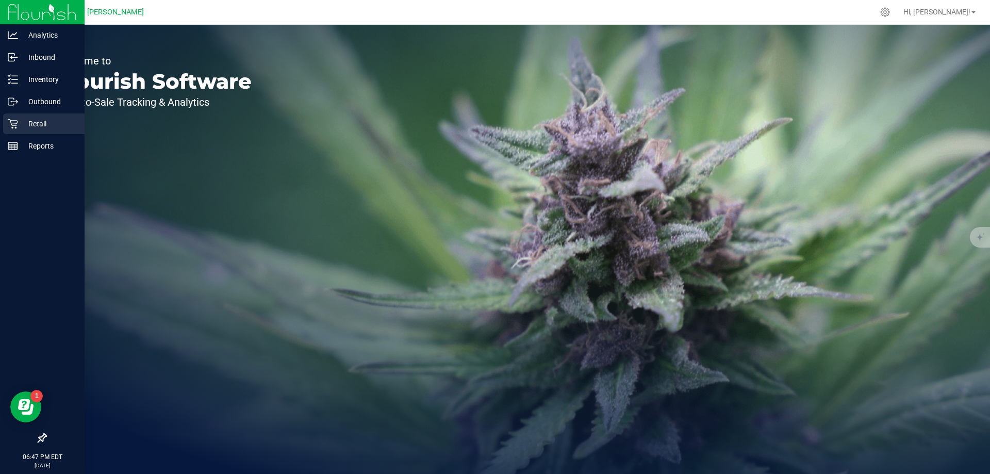  I want to click on p: Flourish Software, so click(154, 81).